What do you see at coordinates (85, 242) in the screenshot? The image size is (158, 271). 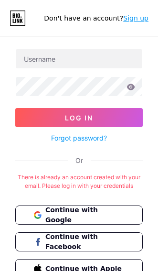 I see `span: Continue with Facebook` at bounding box center [85, 242].